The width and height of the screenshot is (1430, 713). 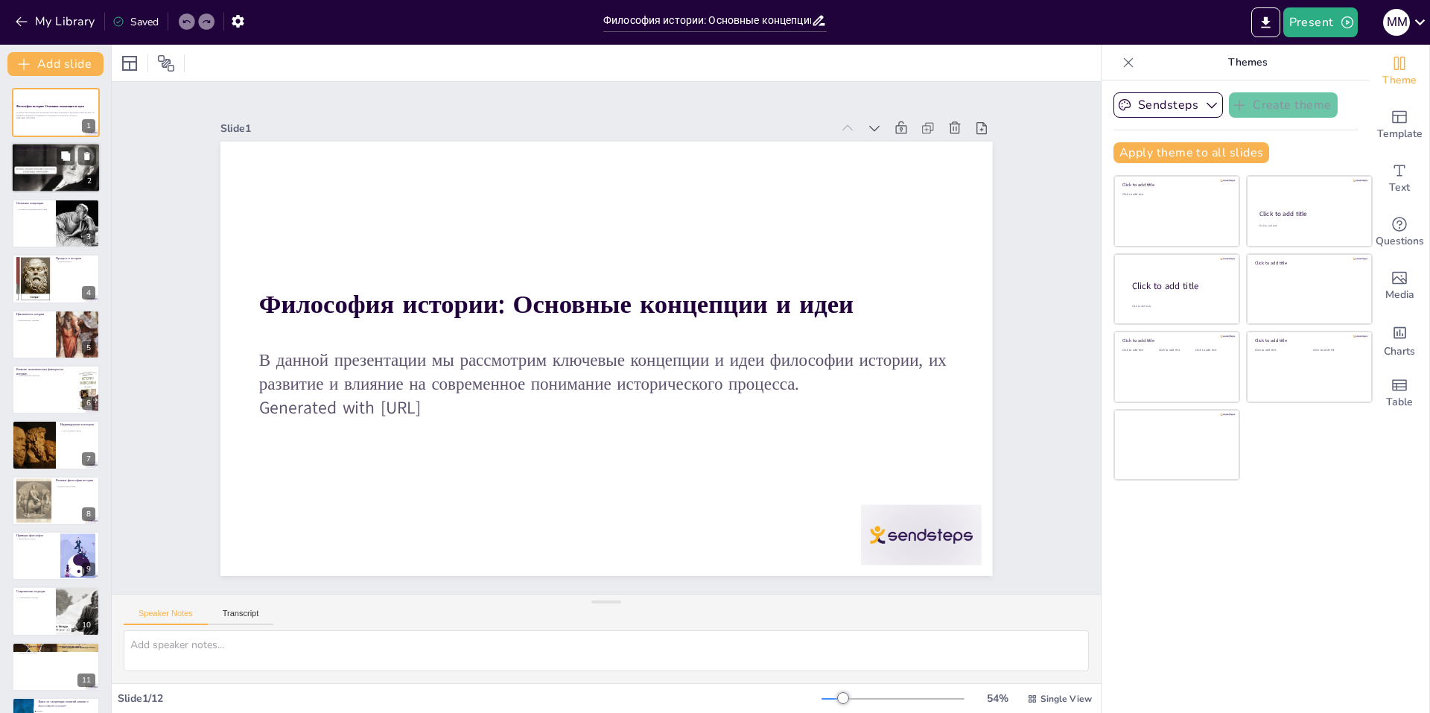 I want to click on p: Идея прогресса, so click(x=75, y=262).